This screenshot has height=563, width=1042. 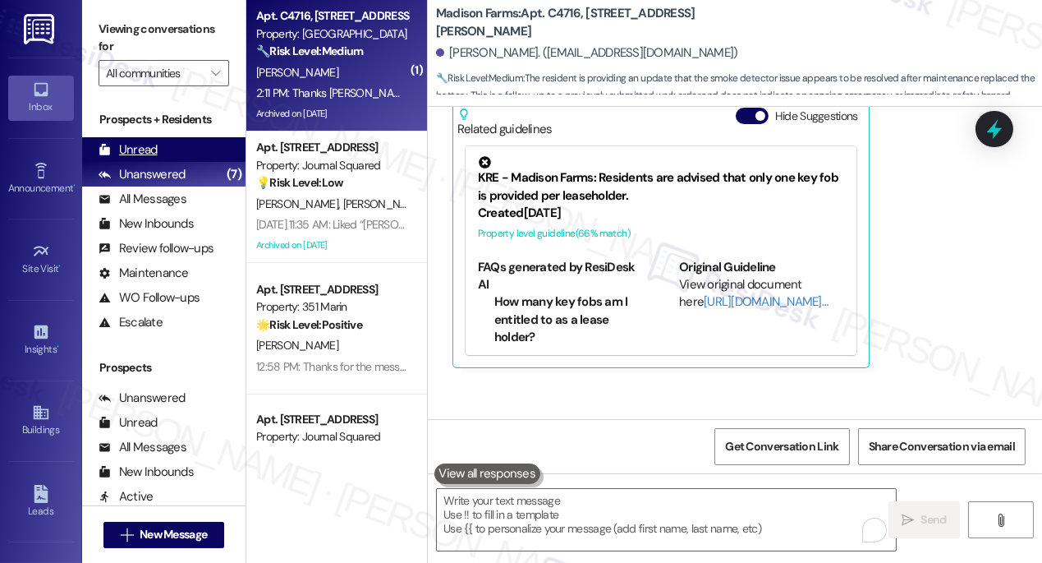 What do you see at coordinates (156, 248) in the screenshot?
I see `div: Review follow-ups` at bounding box center [156, 248].